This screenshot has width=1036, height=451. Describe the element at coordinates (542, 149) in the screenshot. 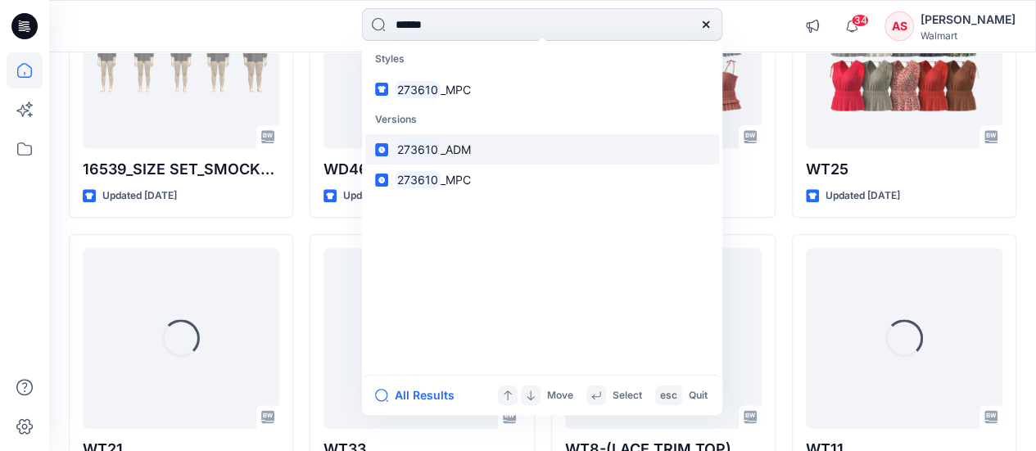

I see `a: 273610_ADM` at that location.